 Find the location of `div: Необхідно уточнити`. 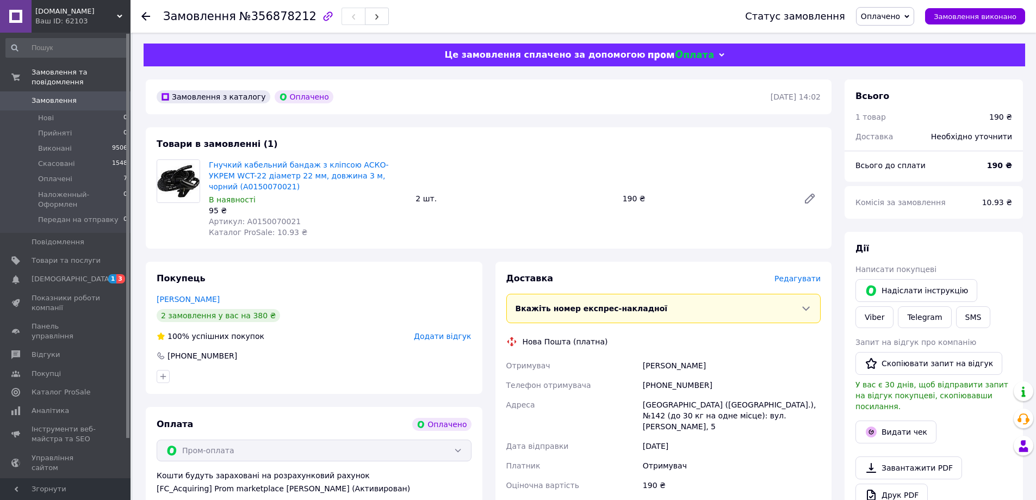

div: Необхідно уточнити is located at coordinates (971, 136).